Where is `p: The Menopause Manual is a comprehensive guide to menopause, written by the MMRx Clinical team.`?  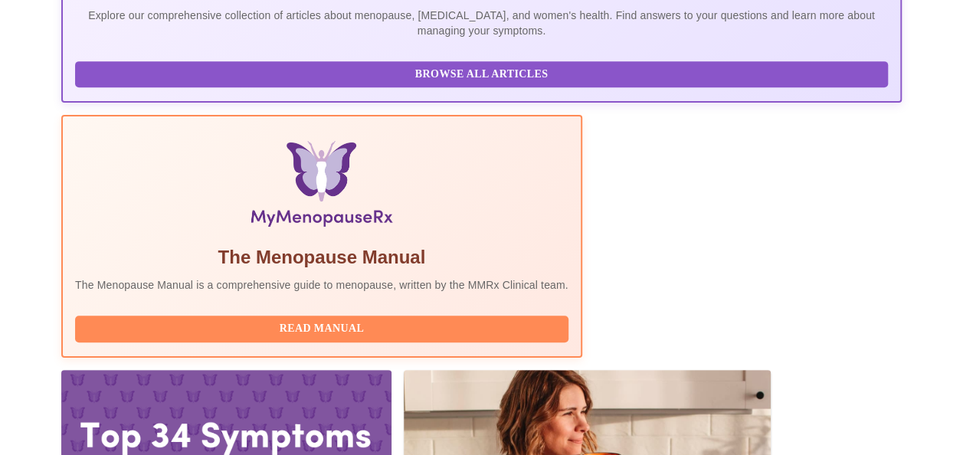 p: The Menopause Manual is a comprehensive guide to menopause, written by the MMRx Clinical team. is located at coordinates (322, 285).